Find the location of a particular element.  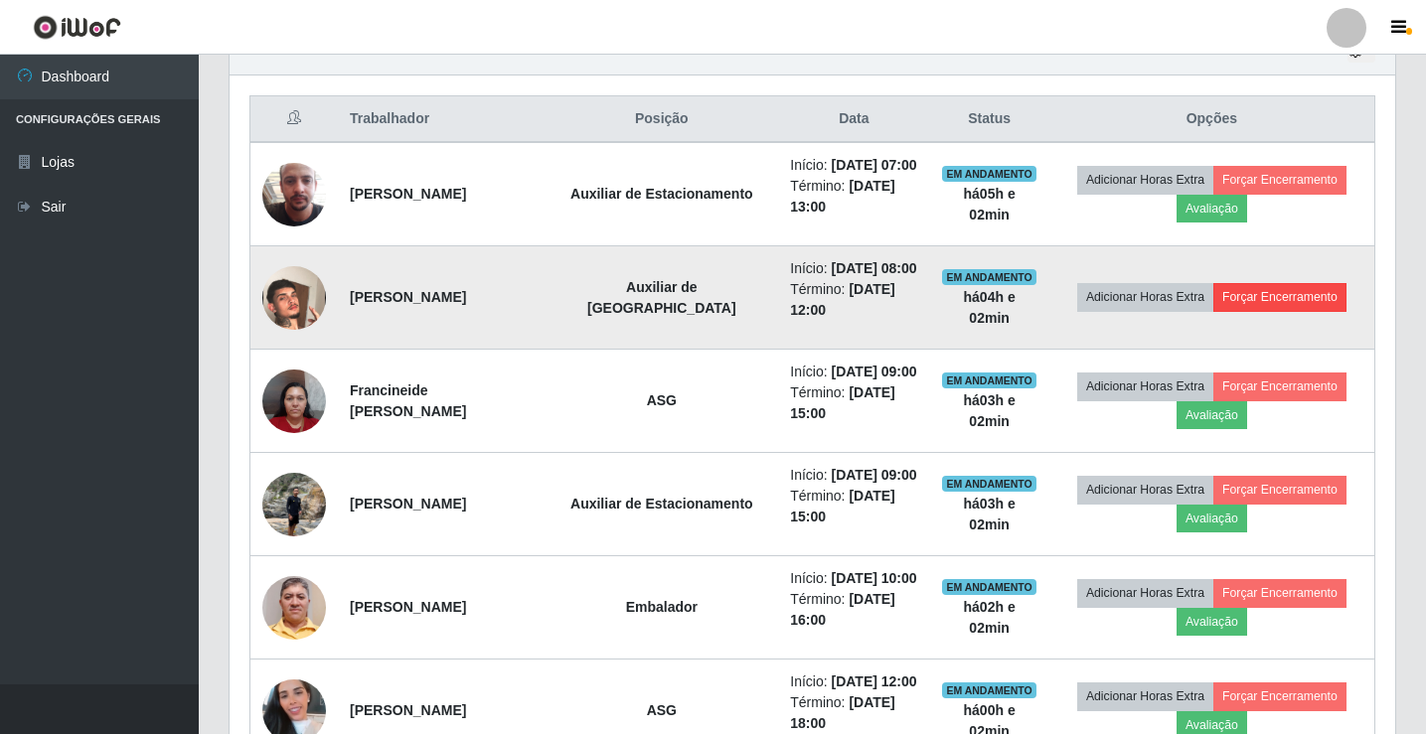

img: 1735852864597.jpeg is located at coordinates (294, 400).